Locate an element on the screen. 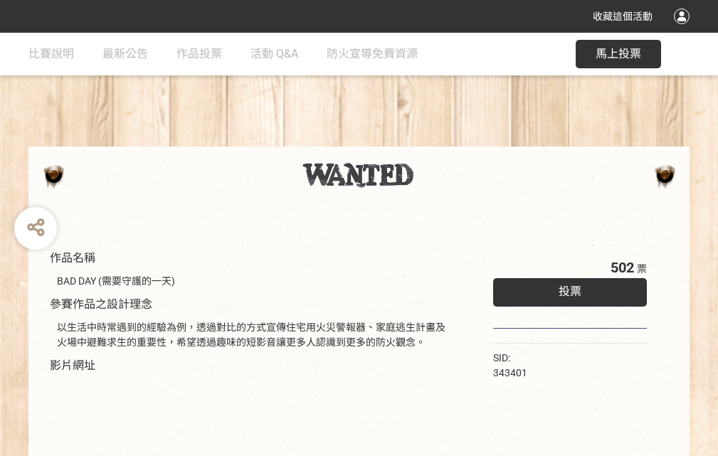 This screenshot has width=718, height=456. span: 收藏這個活動 is located at coordinates (622, 16).